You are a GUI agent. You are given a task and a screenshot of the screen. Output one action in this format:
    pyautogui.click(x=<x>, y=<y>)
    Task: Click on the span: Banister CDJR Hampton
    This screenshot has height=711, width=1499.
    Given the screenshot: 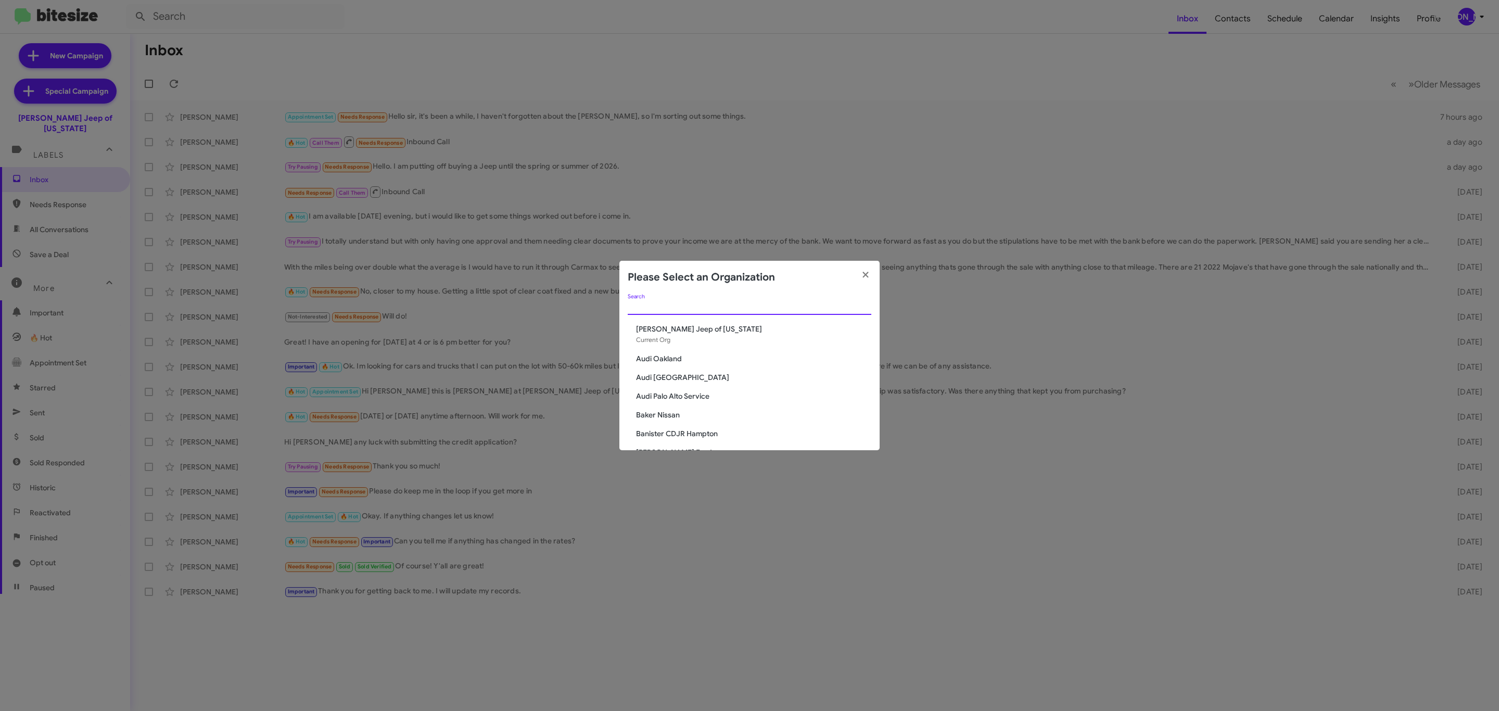 What is the action you would take?
    pyautogui.click(x=754, y=434)
    